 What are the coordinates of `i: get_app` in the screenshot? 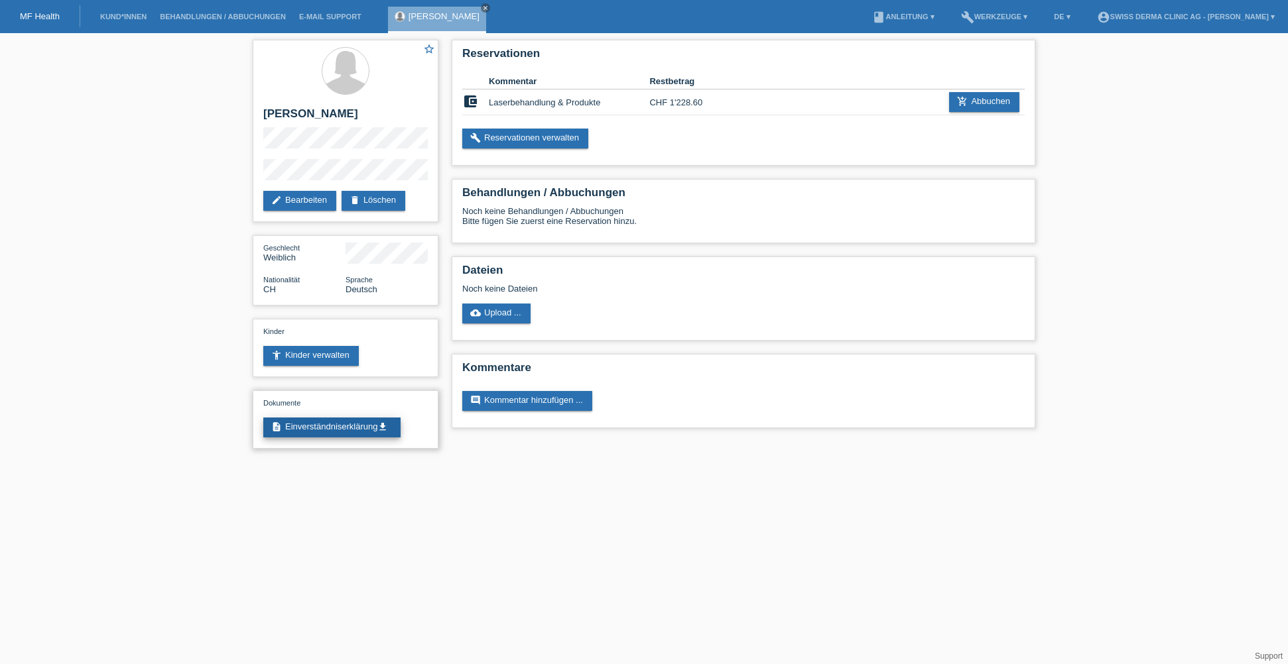 It's located at (383, 427).